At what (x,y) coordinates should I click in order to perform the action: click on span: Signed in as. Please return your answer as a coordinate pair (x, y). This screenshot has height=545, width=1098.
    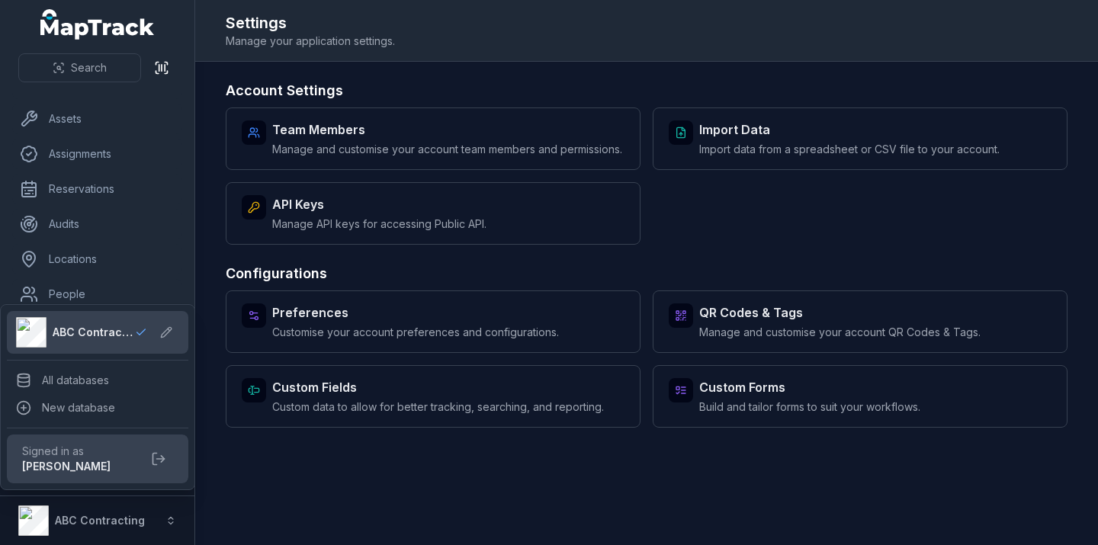
    Looking at the image, I should click on (80, 452).